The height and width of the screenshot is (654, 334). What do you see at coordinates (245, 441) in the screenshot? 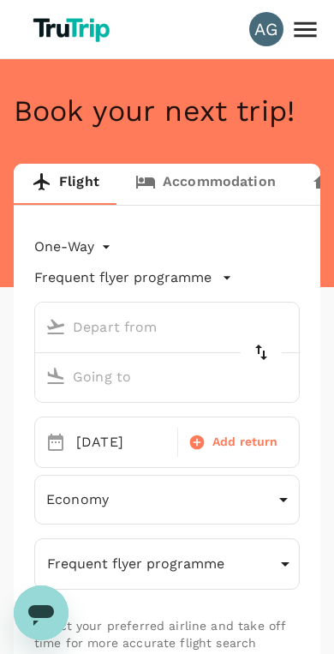
I see `span: Add return` at bounding box center [245, 441].